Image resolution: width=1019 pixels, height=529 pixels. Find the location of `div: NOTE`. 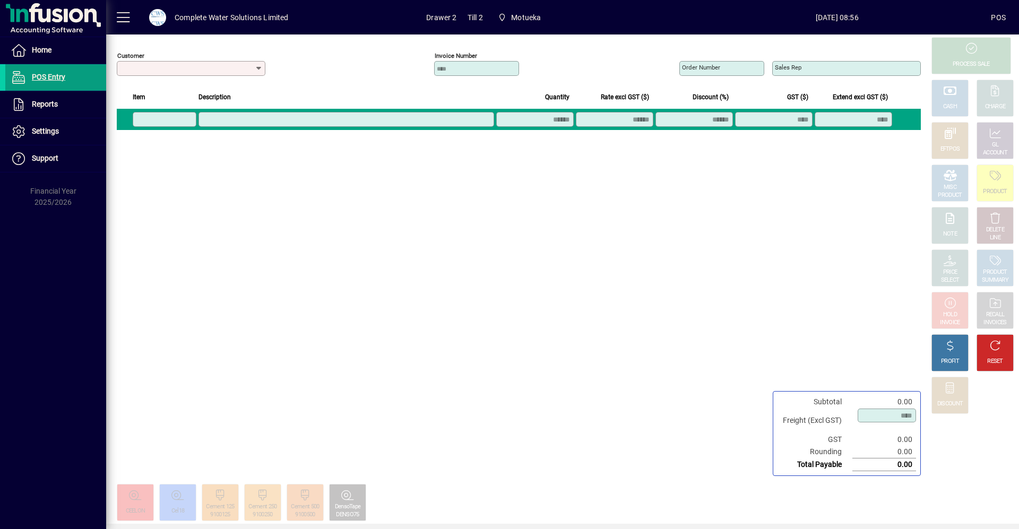

div: NOTE is located at coordinates (950, 234).